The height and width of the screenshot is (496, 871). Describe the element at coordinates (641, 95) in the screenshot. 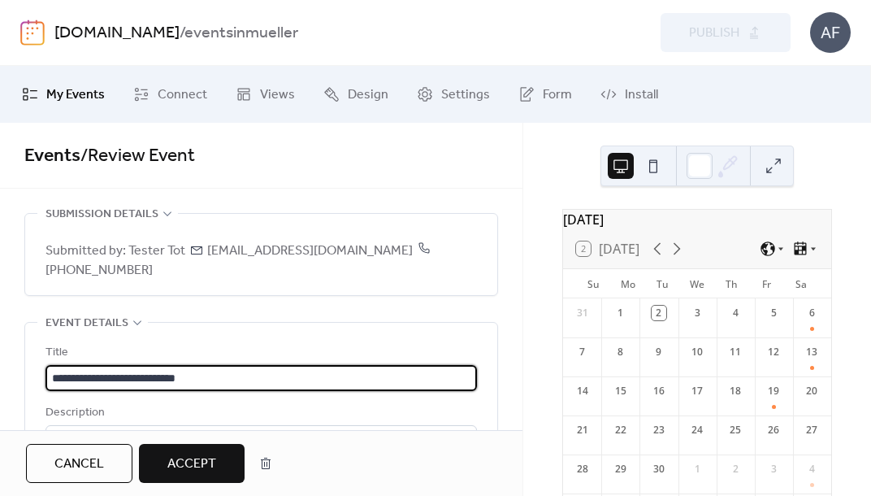

I see `span: Install` at that location.